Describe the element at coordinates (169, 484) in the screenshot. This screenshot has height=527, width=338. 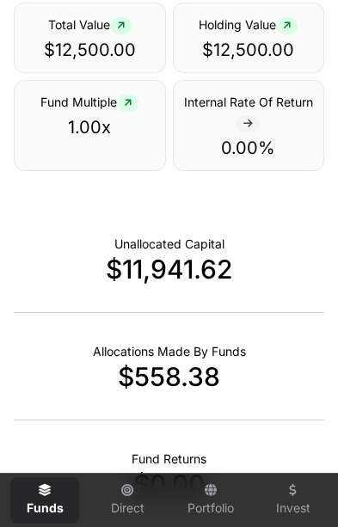
I see `p: $0.00` at that location.